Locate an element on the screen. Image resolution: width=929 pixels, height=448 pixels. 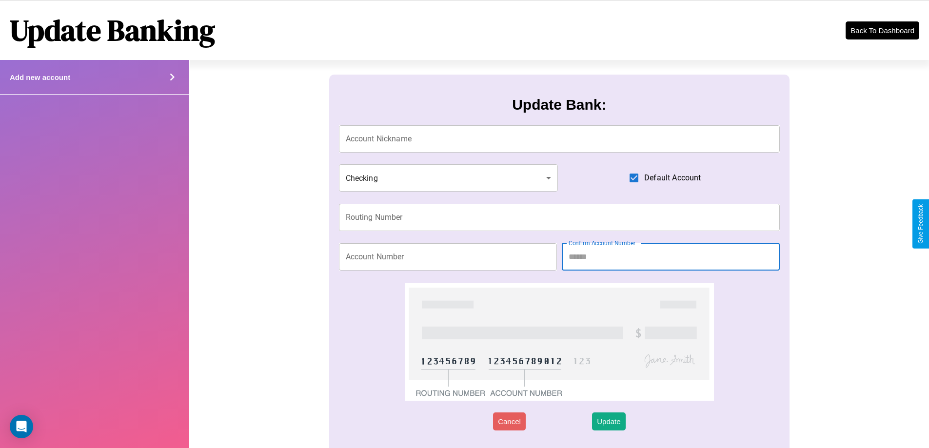
div: Checking is located at coordinates (449, 178).